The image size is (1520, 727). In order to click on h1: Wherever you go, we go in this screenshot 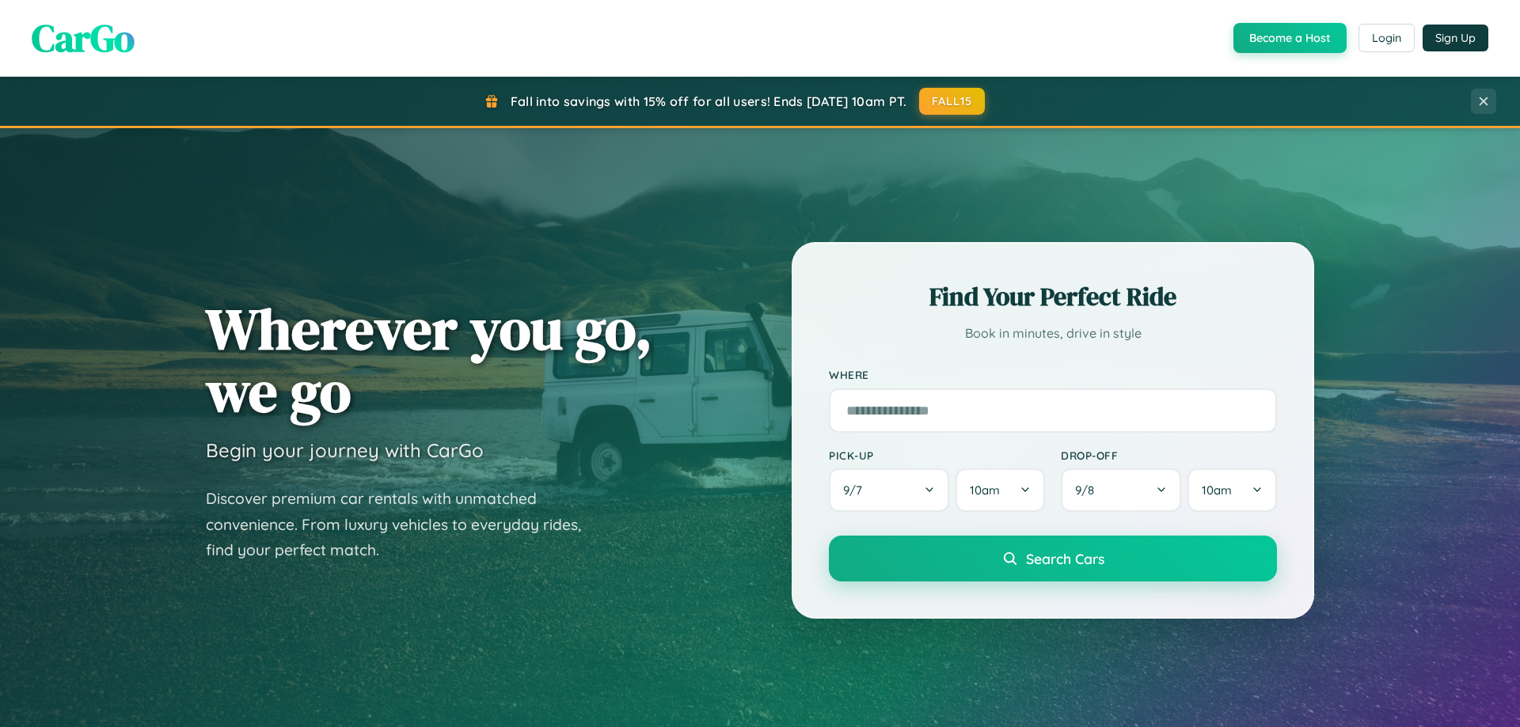, I will do `click(429, 360)`.